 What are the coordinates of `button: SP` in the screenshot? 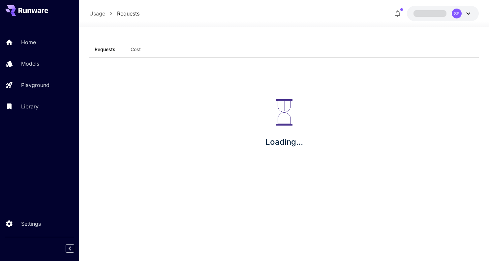 It's located at (443, 14).